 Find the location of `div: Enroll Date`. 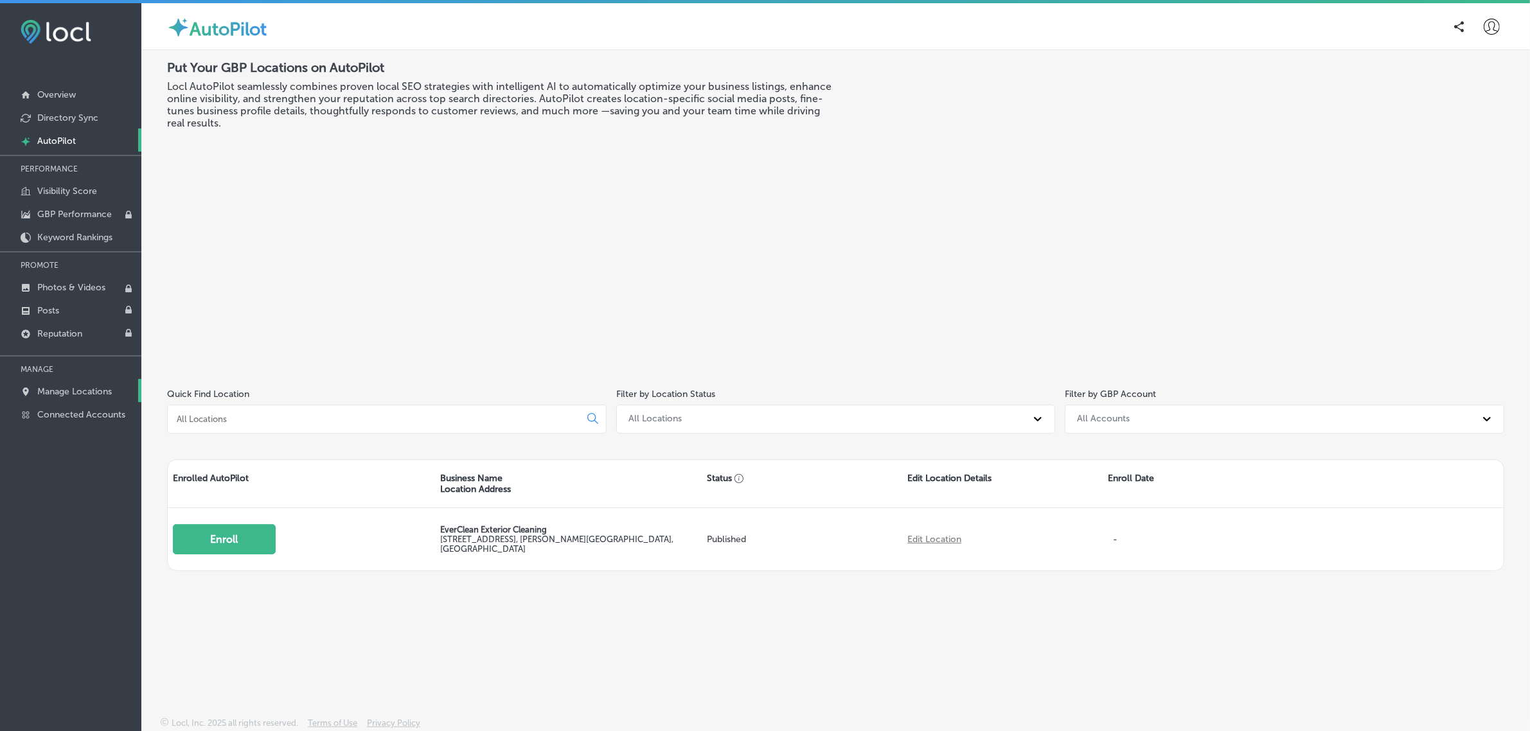

div: Enroll Date is located at coordinates (1203, 484).